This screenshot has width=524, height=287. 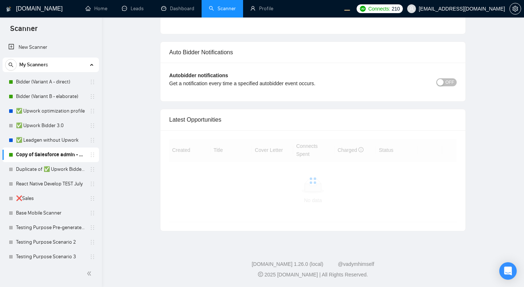 What do you see at coordinates (178, 8) in the screenshot?
I see `a: dashboardDashboard` at bounding box center [178, 8].